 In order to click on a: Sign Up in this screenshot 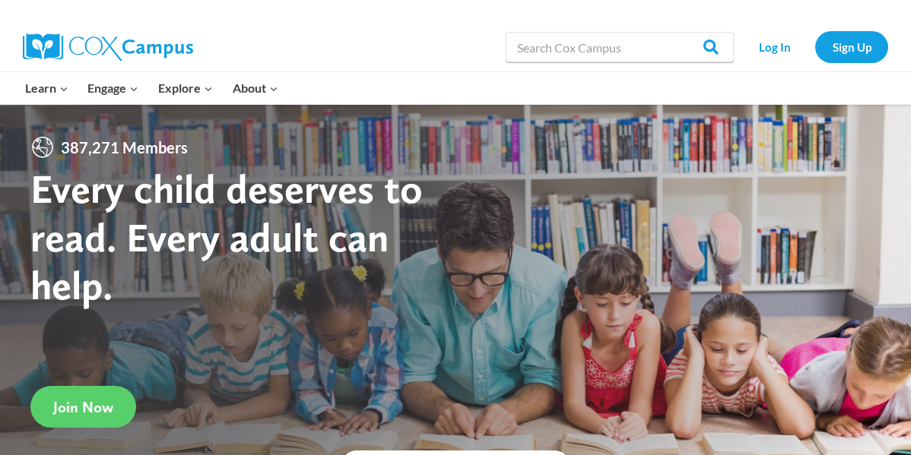, I will do `click(851, 46)`.